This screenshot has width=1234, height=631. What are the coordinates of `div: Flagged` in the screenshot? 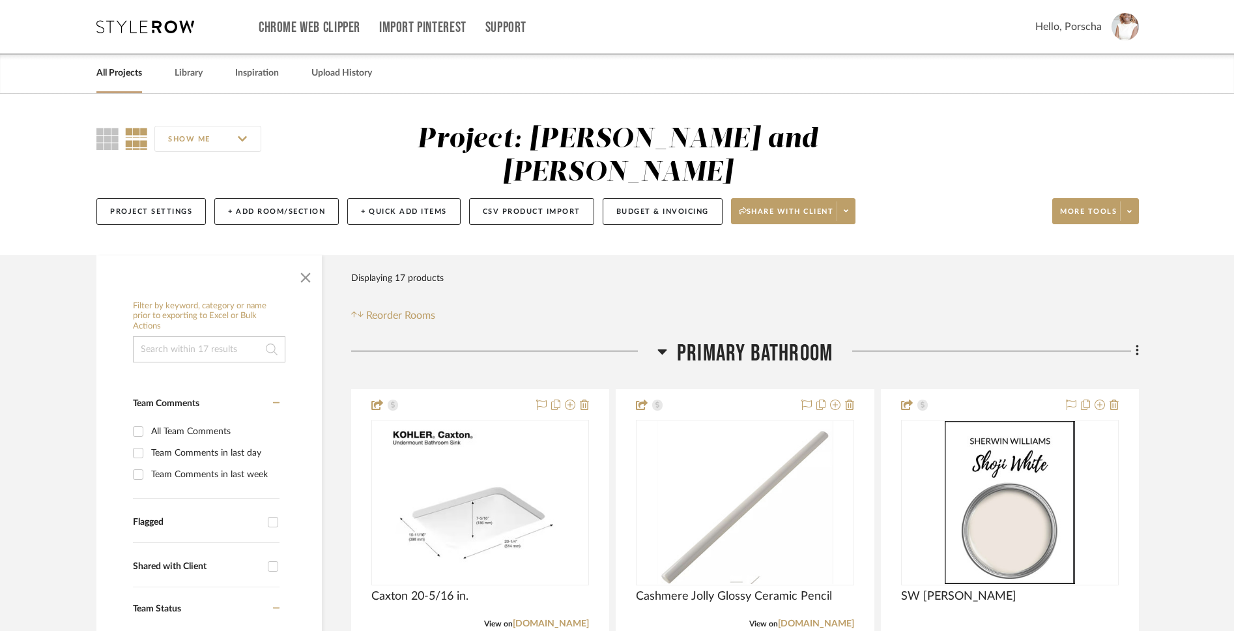 It's located at (197, 522).